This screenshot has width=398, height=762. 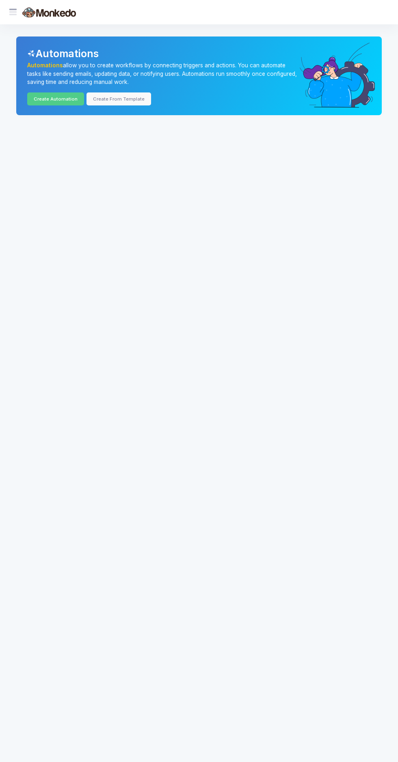 What do you see at coordinates (45, 65) in the screenshot?
I see `a: Automations` at bounding box center [45, 65].